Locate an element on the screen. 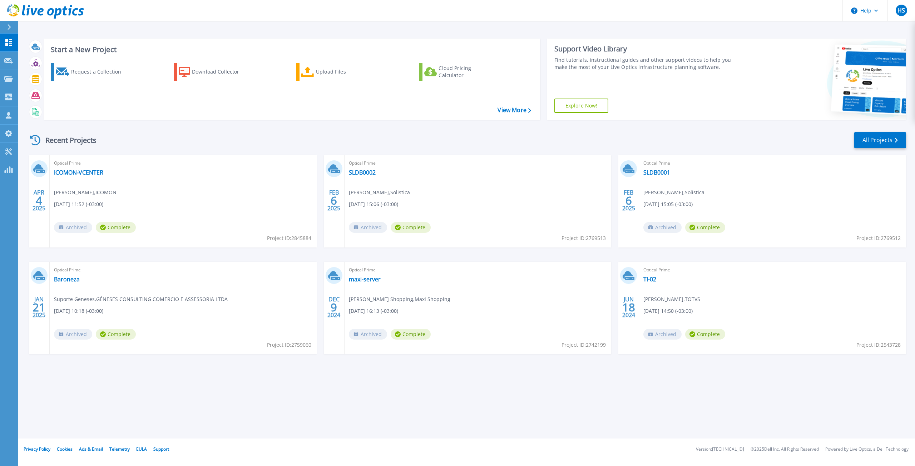 The height and width of the screenshot is (466, 915). span: 18 is located at coordinates (629, 307).